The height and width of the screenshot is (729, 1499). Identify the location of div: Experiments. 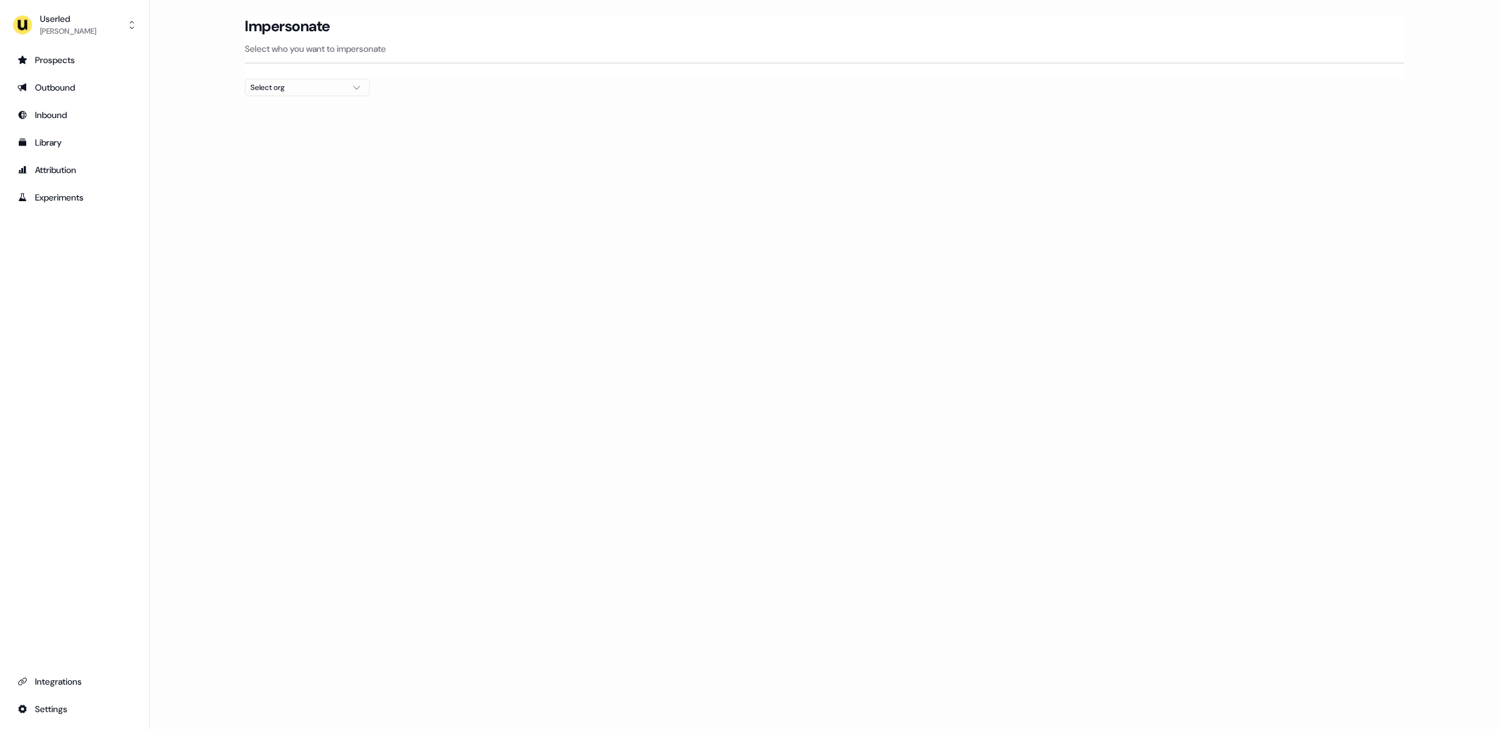
(74, 197).